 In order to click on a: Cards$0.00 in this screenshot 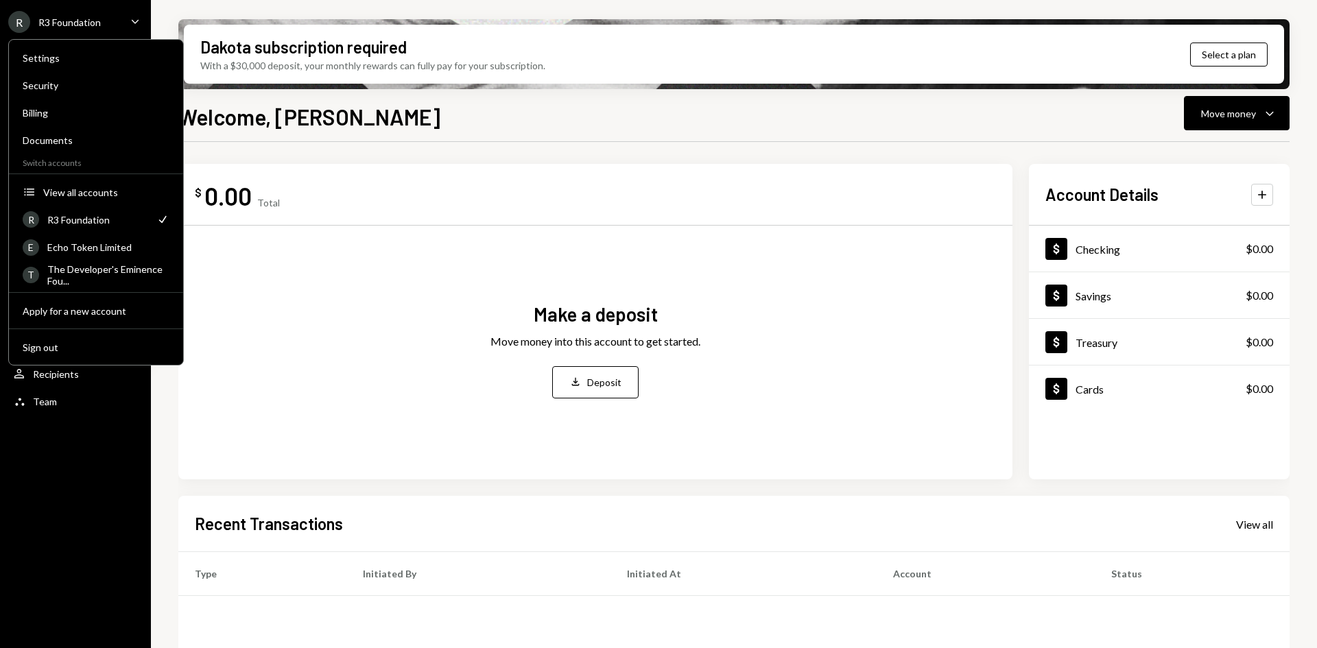, I will do `click(1159, 388)`.